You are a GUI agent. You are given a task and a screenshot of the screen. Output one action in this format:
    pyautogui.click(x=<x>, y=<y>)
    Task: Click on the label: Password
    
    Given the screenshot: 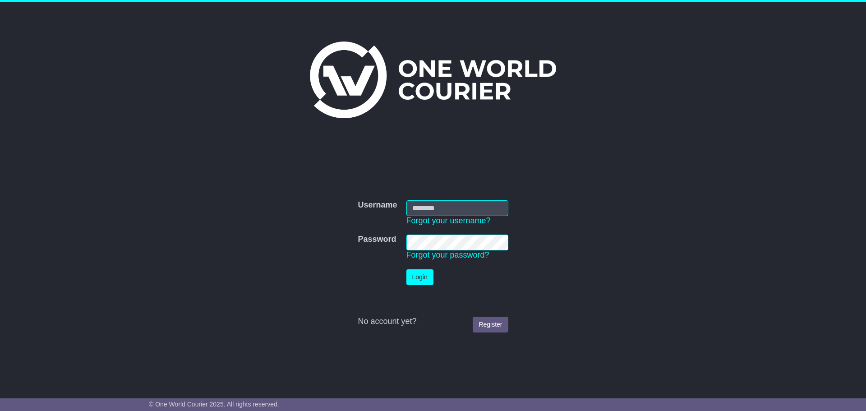 What is the action you would take?
    pyautogui.click(x=377, y=240)
    